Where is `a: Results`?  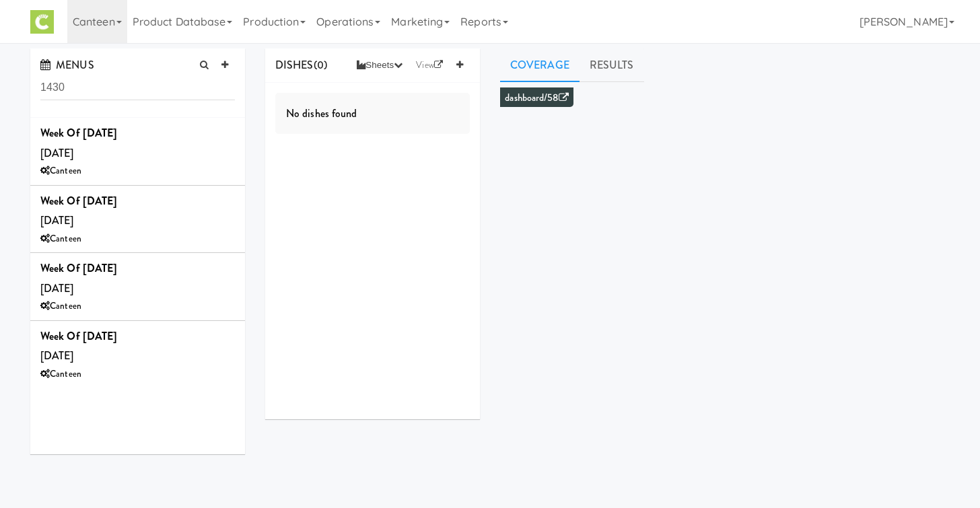
a: Results is located at coordinates (612, 65).